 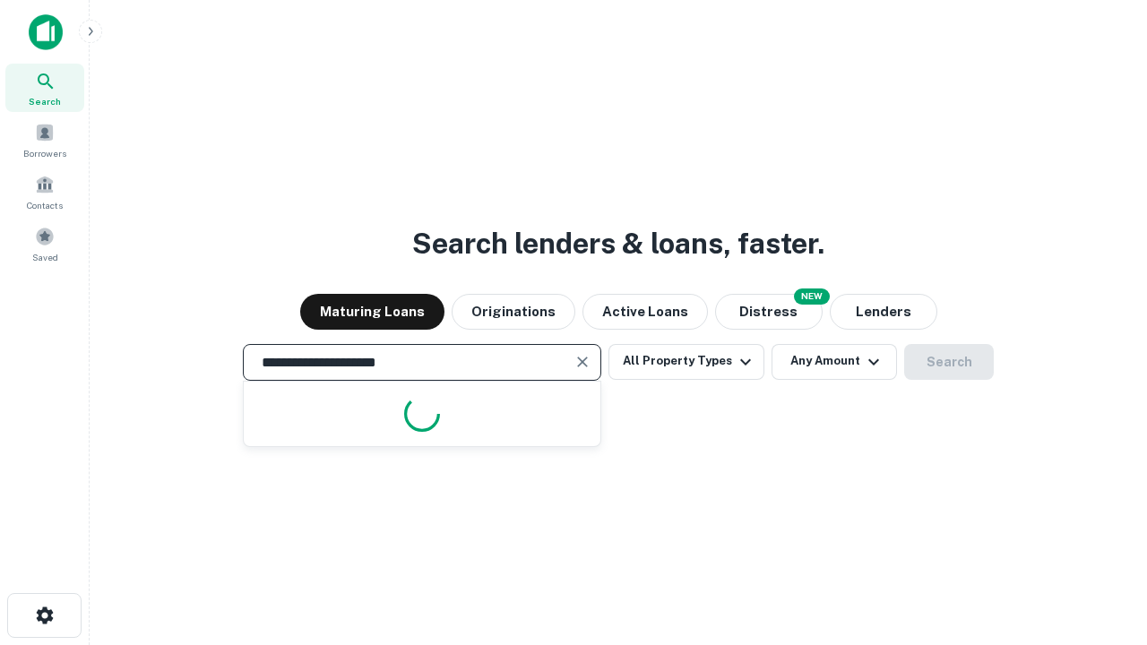 I want to click on button: Clear, so click(x=582, y=362).